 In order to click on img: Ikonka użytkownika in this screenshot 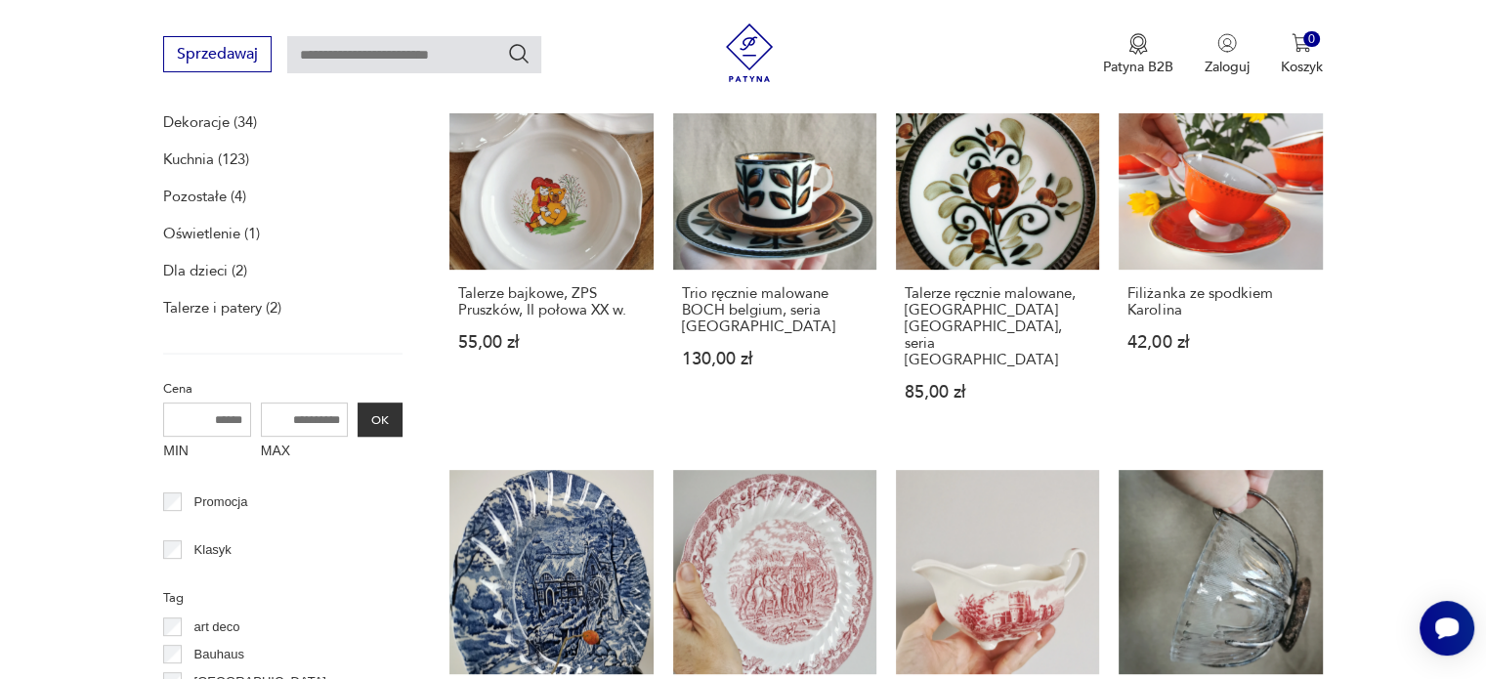, I will do `click(1227, 43)`.